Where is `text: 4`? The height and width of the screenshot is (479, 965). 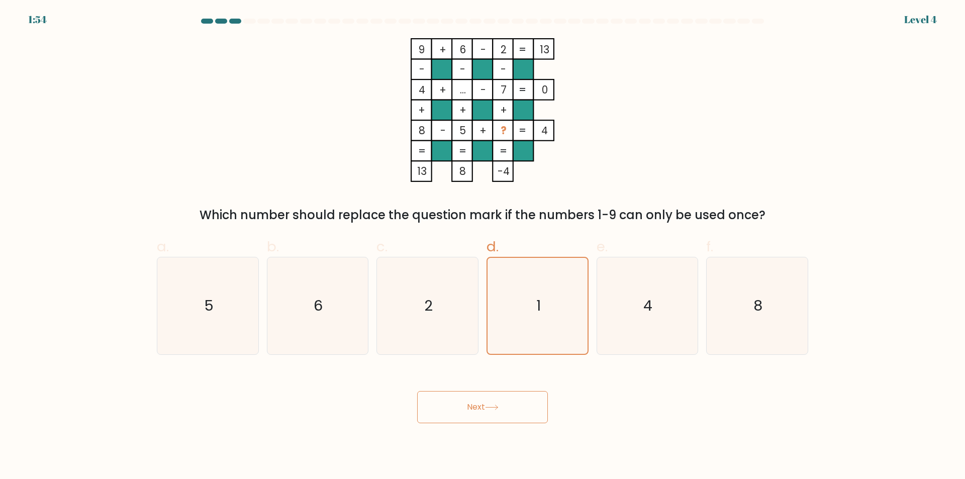 text: 4 is located at coordinates (649, 306).